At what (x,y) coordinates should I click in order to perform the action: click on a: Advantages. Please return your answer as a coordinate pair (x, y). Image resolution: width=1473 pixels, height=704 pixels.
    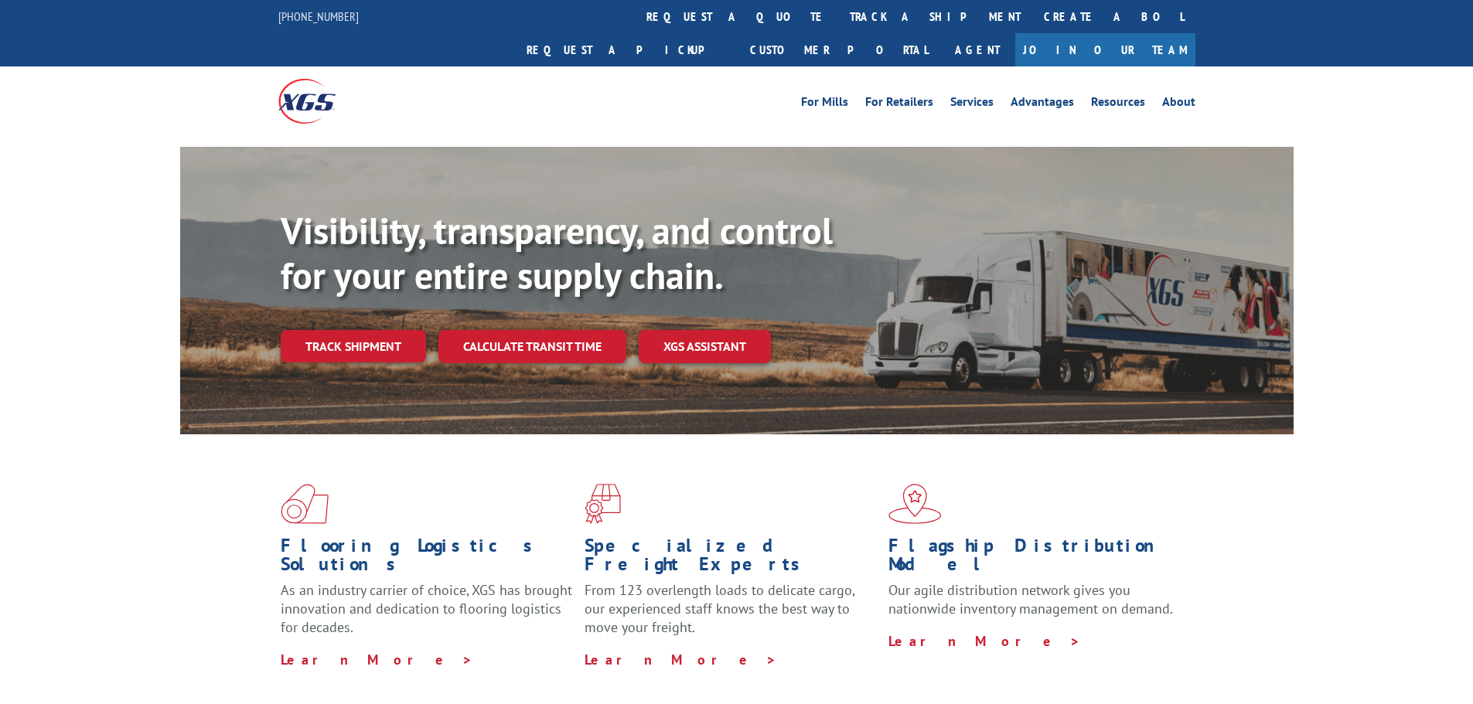
    Looking at the image, I should click on (1042, 104).